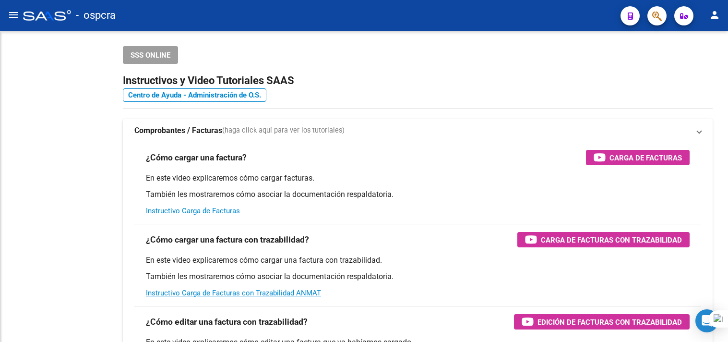  Describe the element at coordinates (417, 81) in the screenshot. I see `h2: Instructivos y Video Tutoriales SAAS` at that location.